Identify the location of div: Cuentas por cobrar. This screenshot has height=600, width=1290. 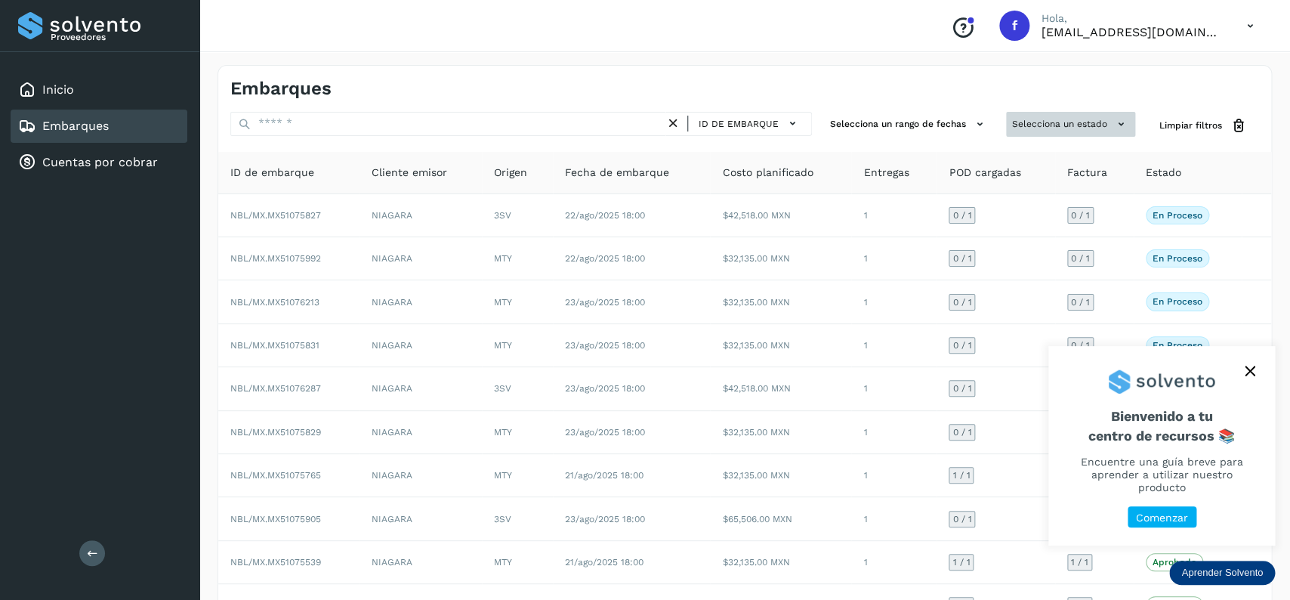
(99, 162).